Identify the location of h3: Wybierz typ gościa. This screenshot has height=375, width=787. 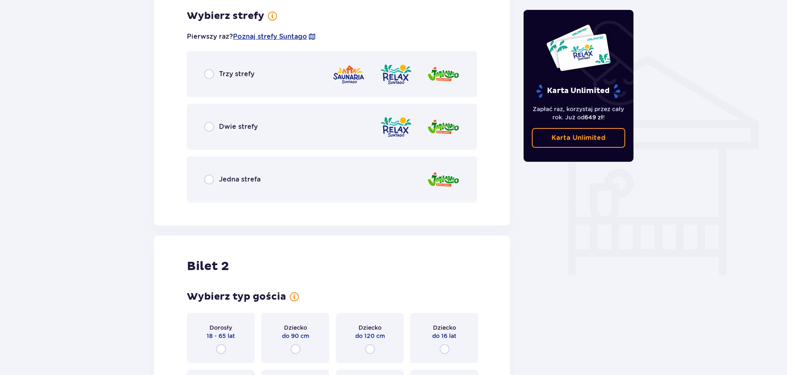
(236, 297).